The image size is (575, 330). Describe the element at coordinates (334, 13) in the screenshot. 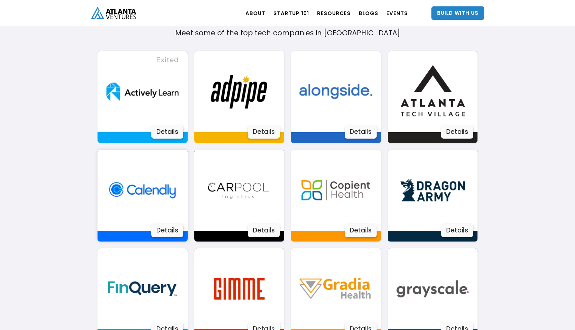

I see `a: RESOURCES` at that location.